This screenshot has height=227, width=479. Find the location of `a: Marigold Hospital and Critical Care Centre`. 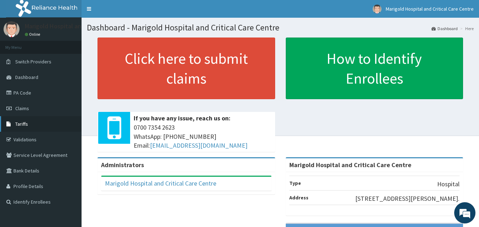

a: Marigold Hospital and Critical Care Centre is located at coordinates (160, 183).